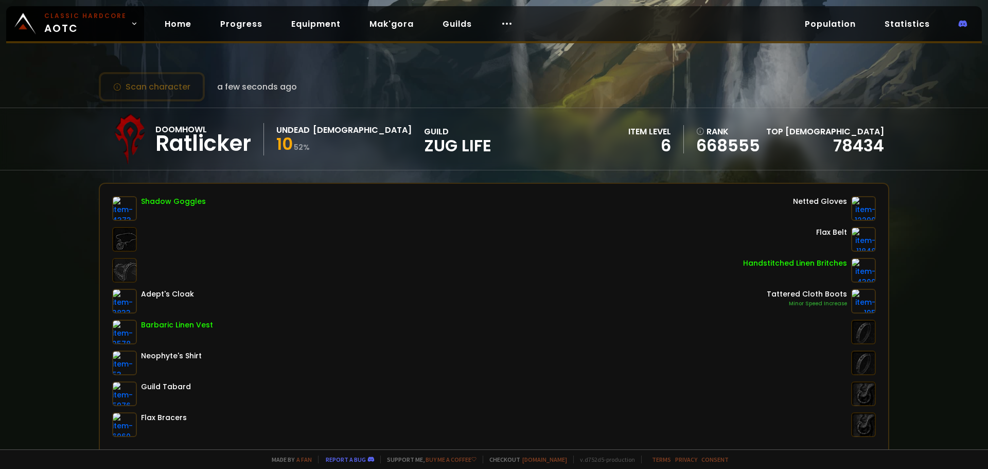  Describe the element at coordinates (457, 24) in the screenshot. I see `a: Guilds` at that location.